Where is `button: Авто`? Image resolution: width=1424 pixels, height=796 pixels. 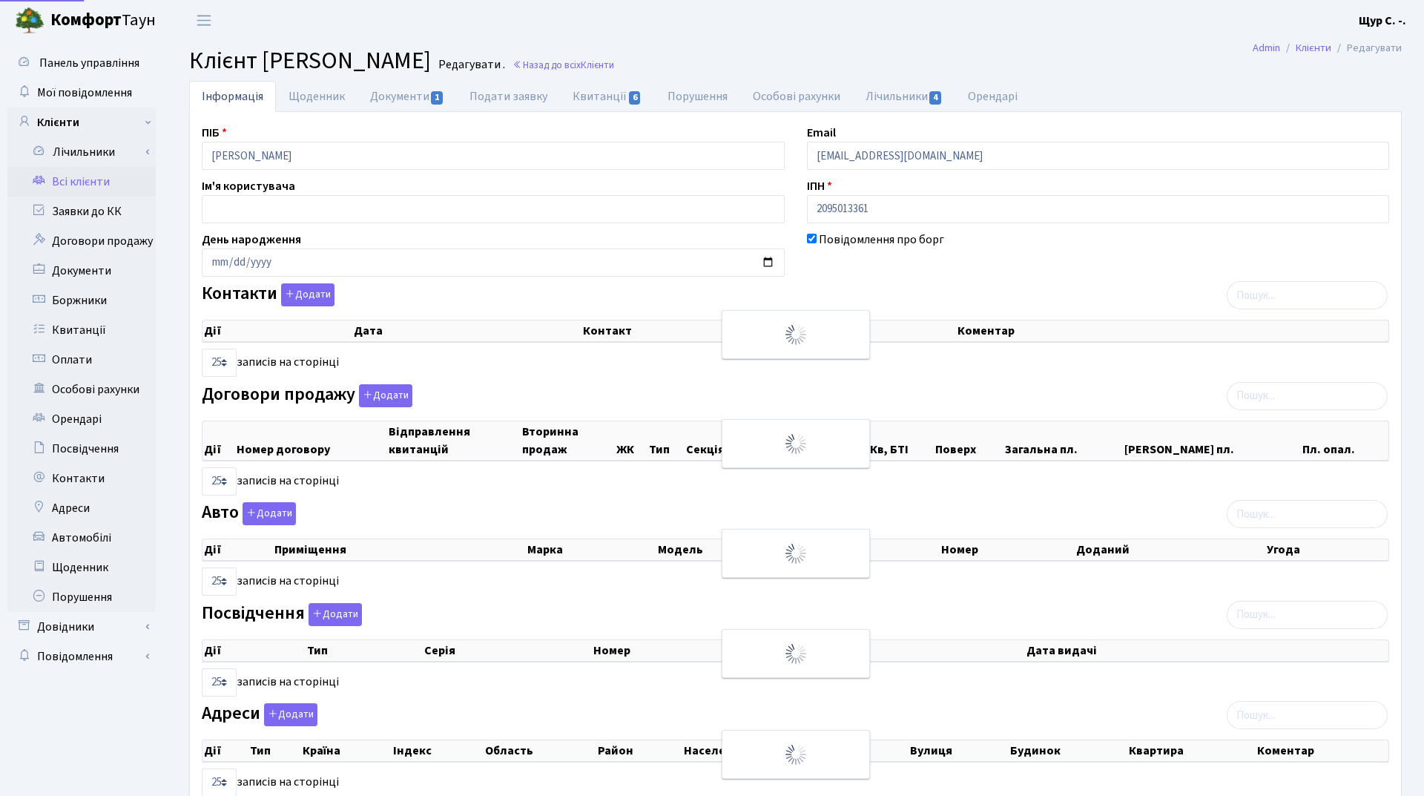 button: Авто is located at coordinates (269, 513).